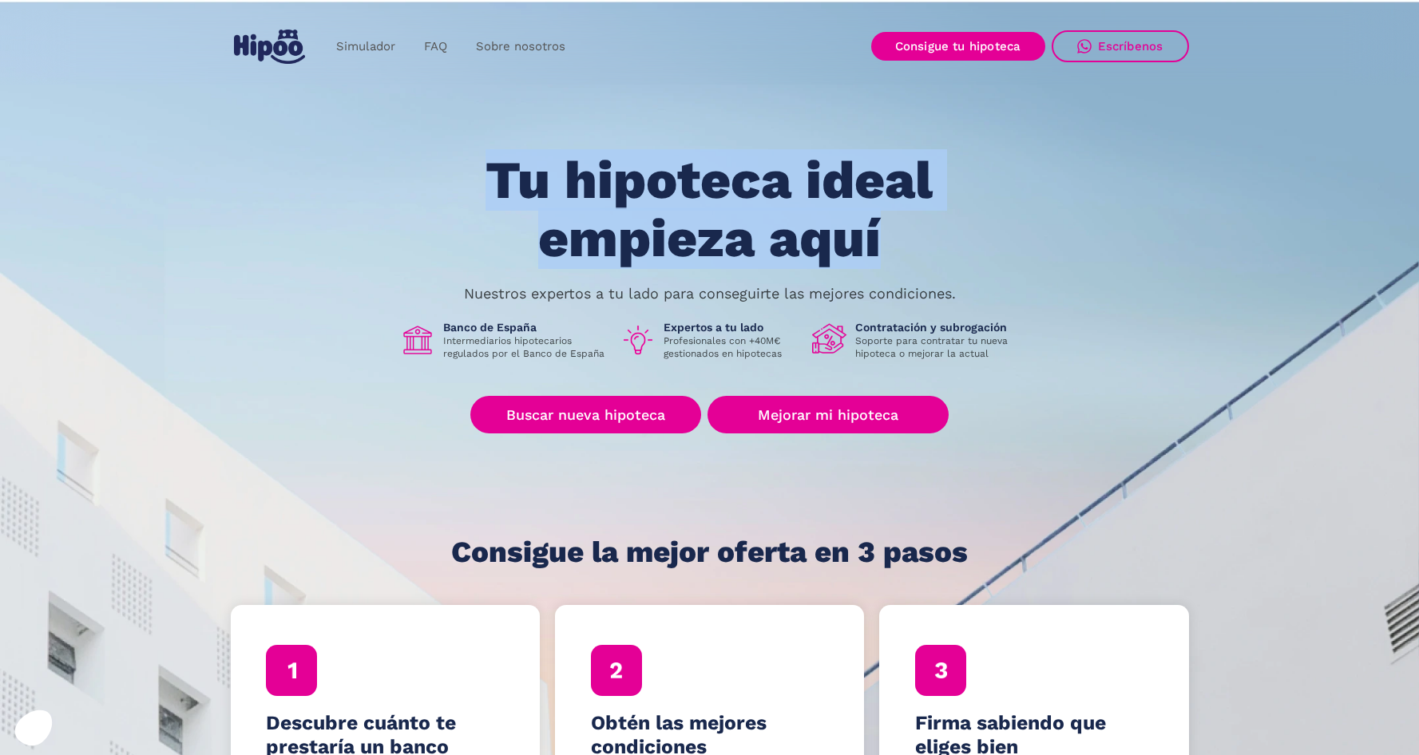 Image resolution: width=1419 pixels, height=755 pixels. Describe the element at coordinates (1120, 46) in the screenshot. I see `a: Escríbenos` at that location.